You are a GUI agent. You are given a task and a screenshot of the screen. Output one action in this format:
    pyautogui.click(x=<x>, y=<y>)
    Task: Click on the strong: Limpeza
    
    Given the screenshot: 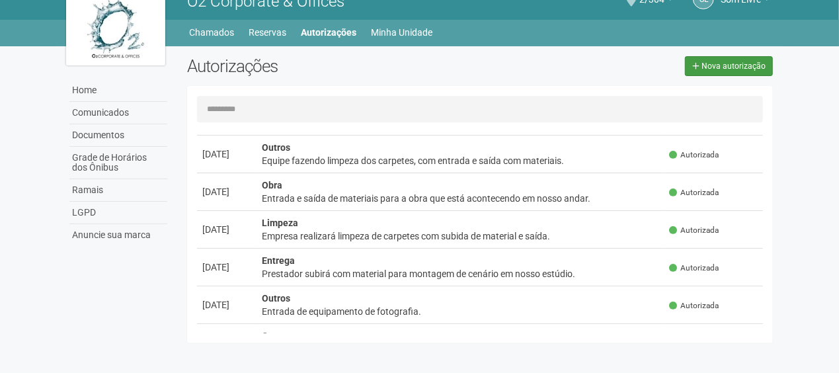 What is the action you would take?
    pyautogui.click(x=280, y=223)
    